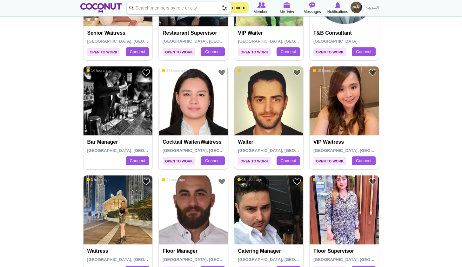 The width and height of the screenshot is (462, 267). Describe the element at coordinates (338, 12) in the screenshot. I see `span: Notifications` at that location.